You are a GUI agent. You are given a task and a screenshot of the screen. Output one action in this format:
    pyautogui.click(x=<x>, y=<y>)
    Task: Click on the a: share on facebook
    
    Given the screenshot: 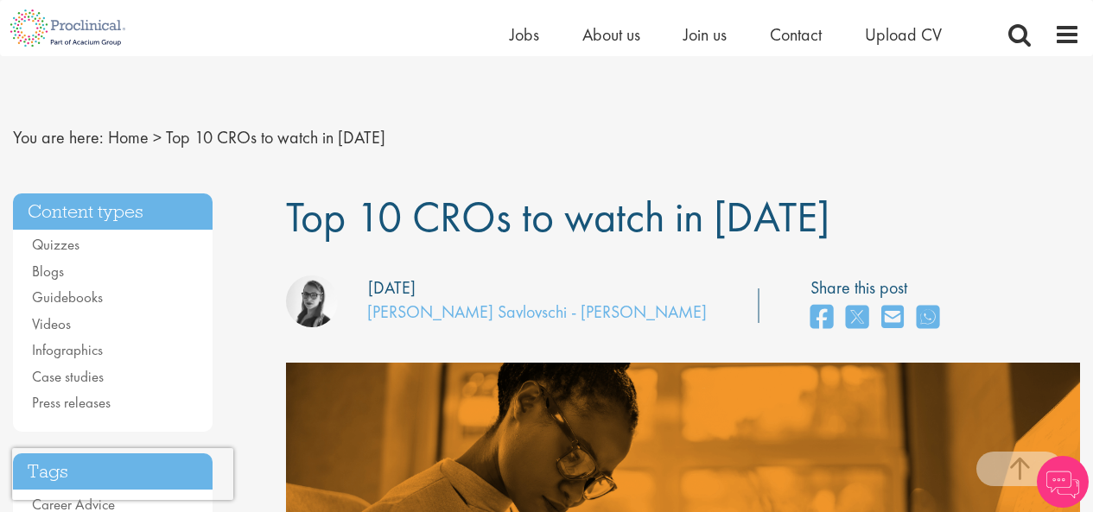 What is the action you would take?
    pyautogui.click(x=822, y=318)
    